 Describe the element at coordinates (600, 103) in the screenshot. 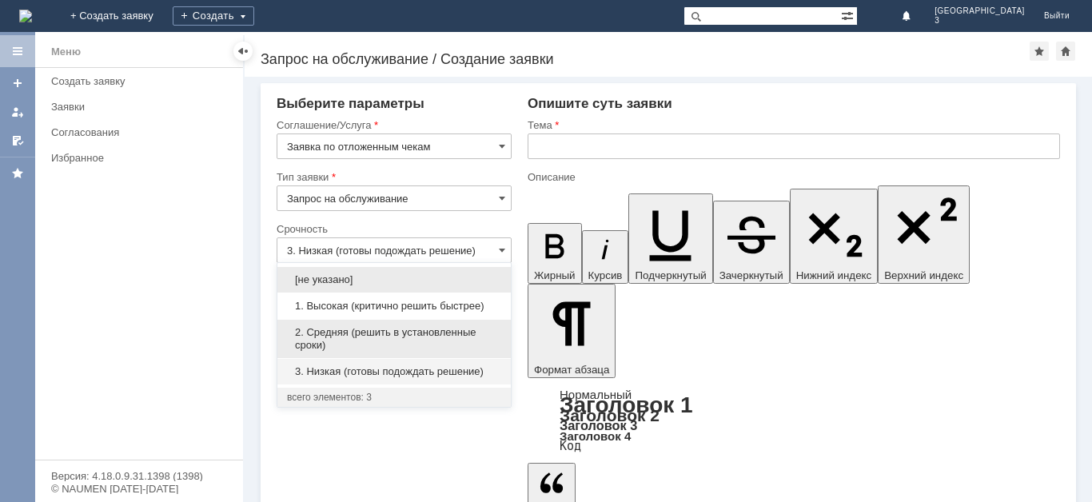

I see `span: Опишите суть заявки` at that location.